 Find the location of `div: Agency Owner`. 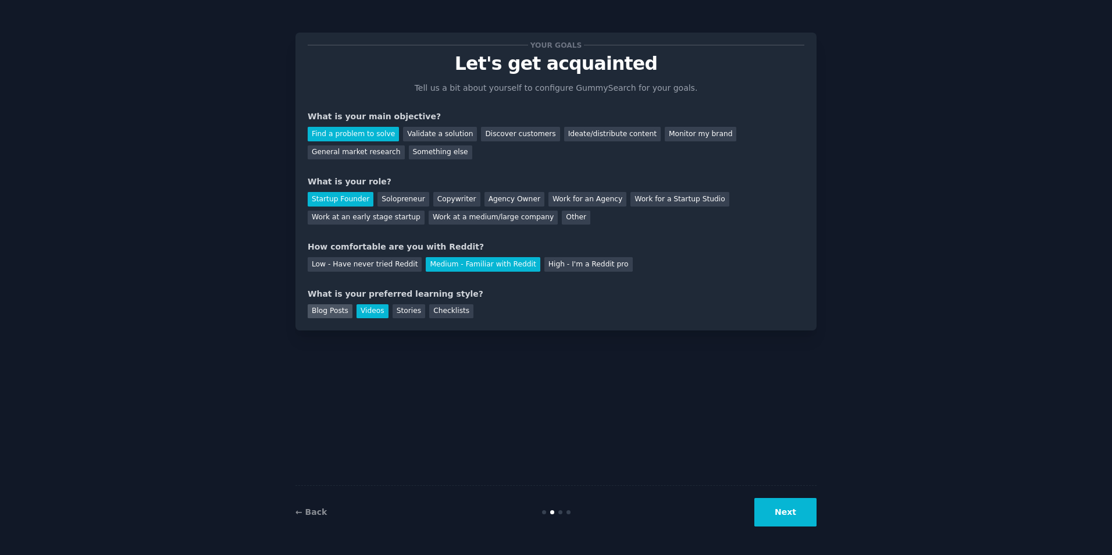

div: Agency Owner is located at coordinates (514, 199).